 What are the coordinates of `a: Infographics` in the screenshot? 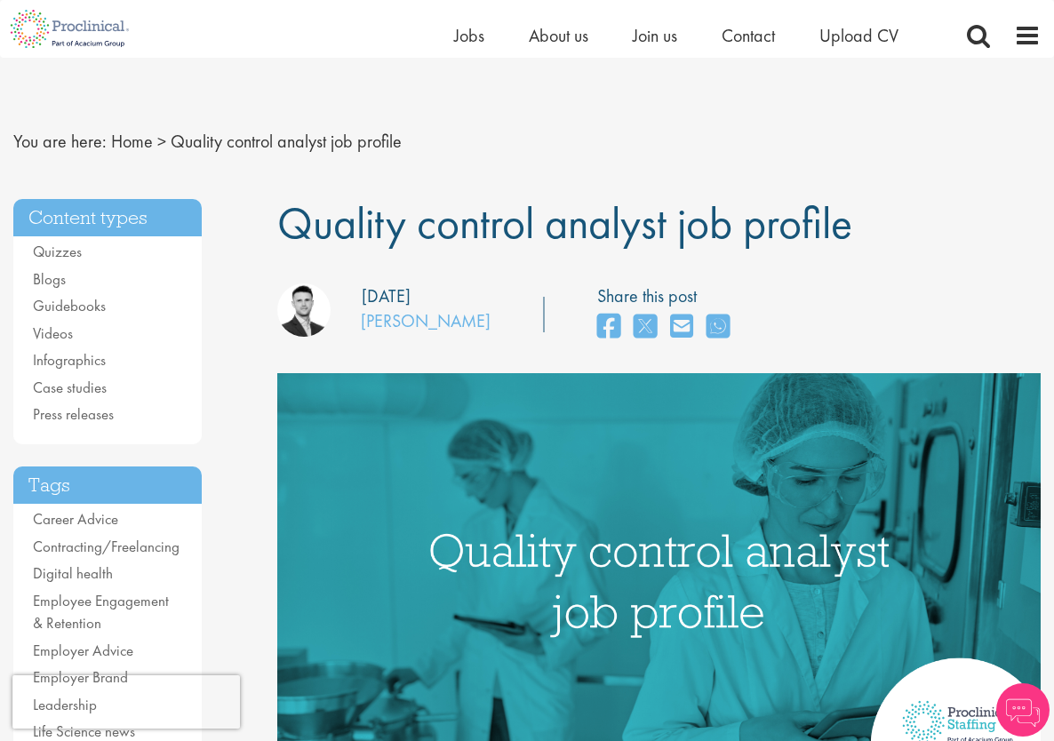 It's located at (69, 360).